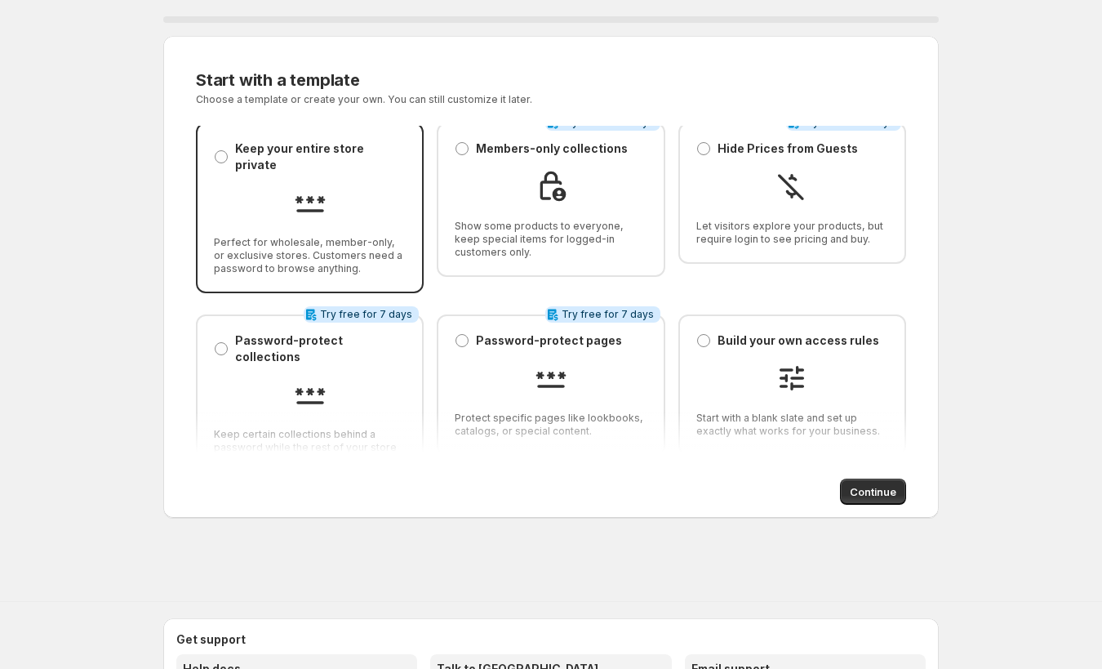 The height and width of the screenshot is (669, 1102). What do you see at coordinates (551, 639) in the screenshot?
I see `h2: Get support` at bounding box center [551, 639].